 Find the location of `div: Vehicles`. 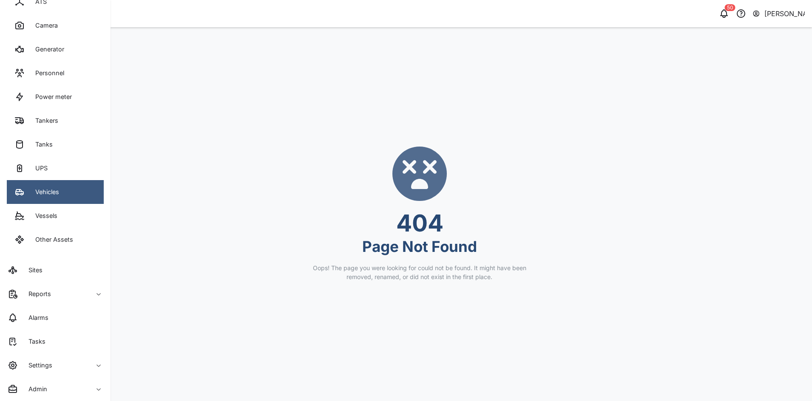

div: Vehicles is located at coordinates (44, 192).